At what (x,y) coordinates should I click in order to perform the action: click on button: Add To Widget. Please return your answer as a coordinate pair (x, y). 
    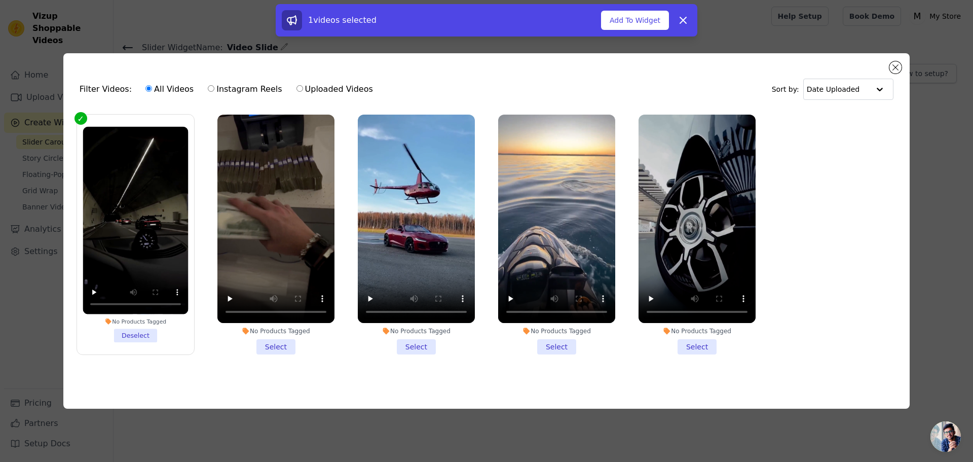
    Looking at the image, I should click on (635, 20).